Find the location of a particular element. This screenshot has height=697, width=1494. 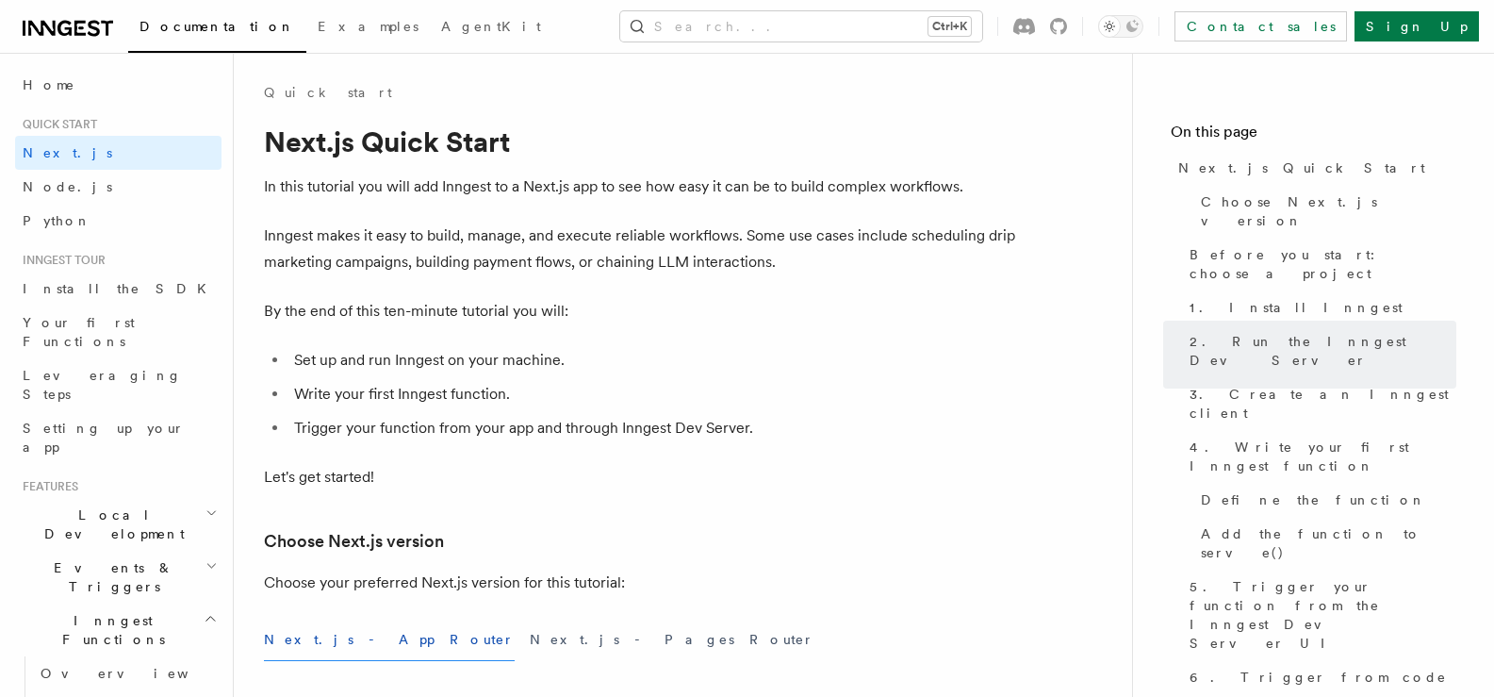

span: Inngest Functions is located at coordinates (109, 630).